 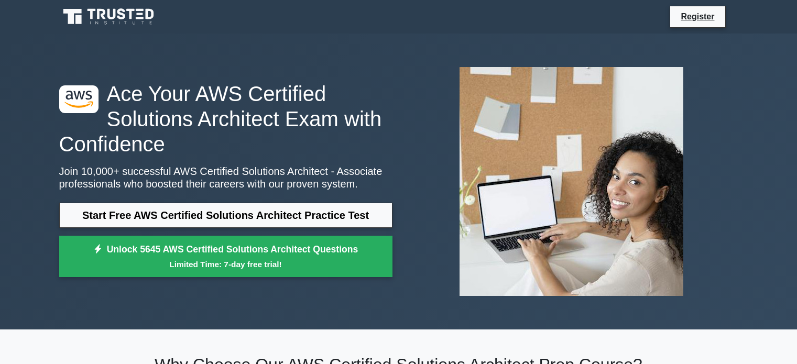 I want to click on a: Start Free AWS Certified Solutions Architect Practice Test, so click(x=226, y=215).